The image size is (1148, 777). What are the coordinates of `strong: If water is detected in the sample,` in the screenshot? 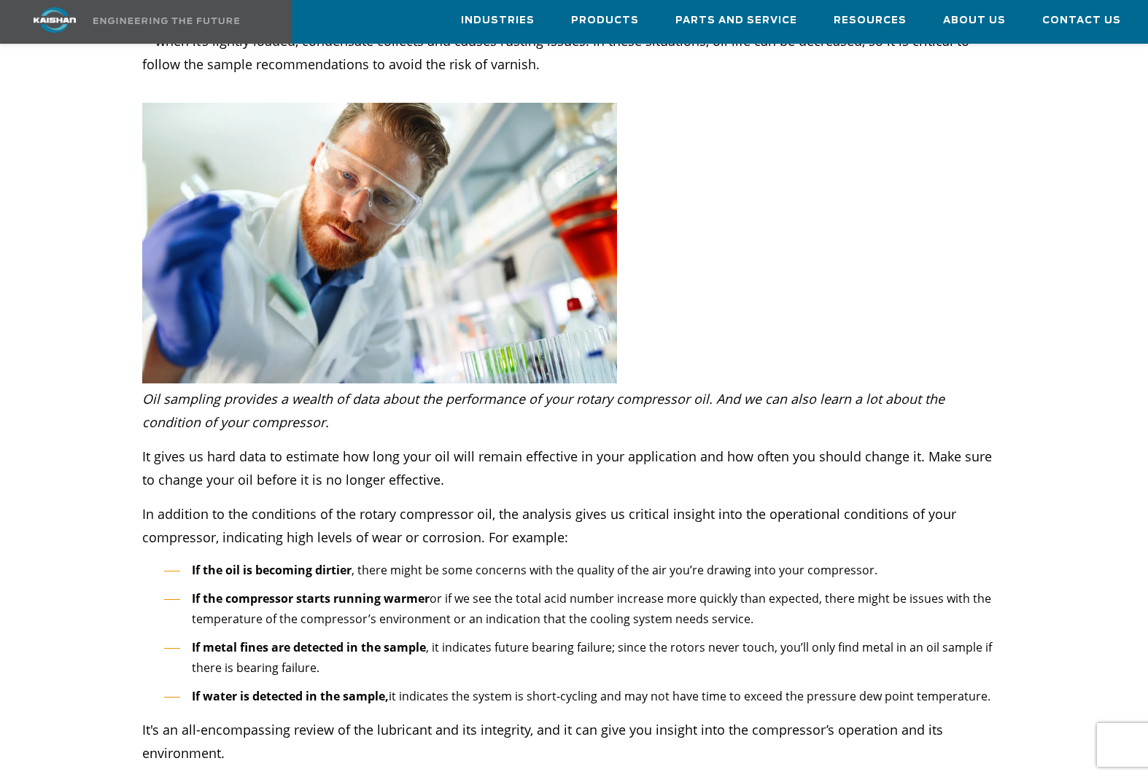 It's located at (290, 696).